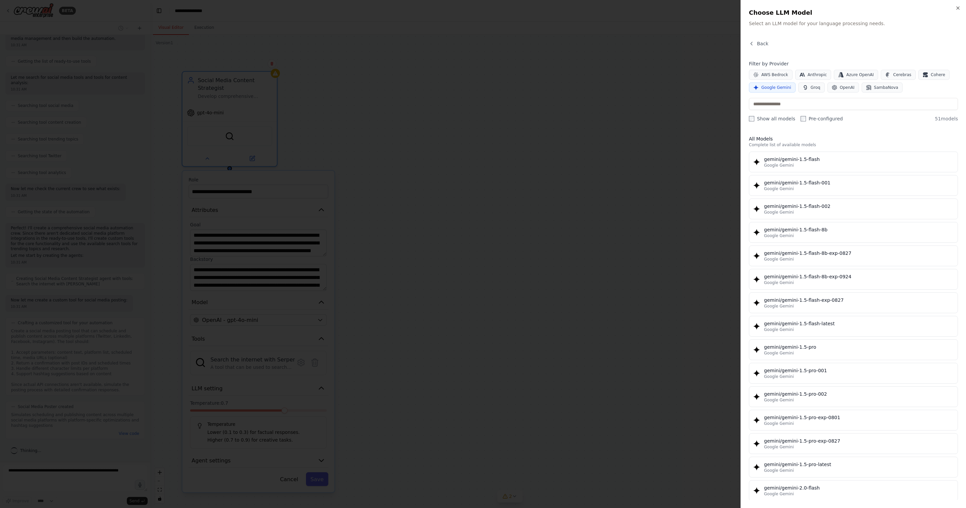 The height and width of the screenshot is (508, 966). What do you see at coordinates (858, 183) in the screenshot?
I see `div: gemini/gemini-1.5-flash-001` at bounding box center [858, 183].